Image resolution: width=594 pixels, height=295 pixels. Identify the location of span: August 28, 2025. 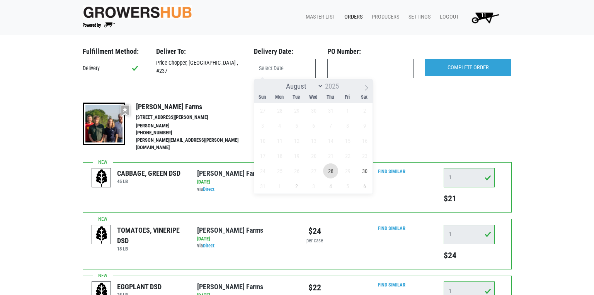
(331, 171).